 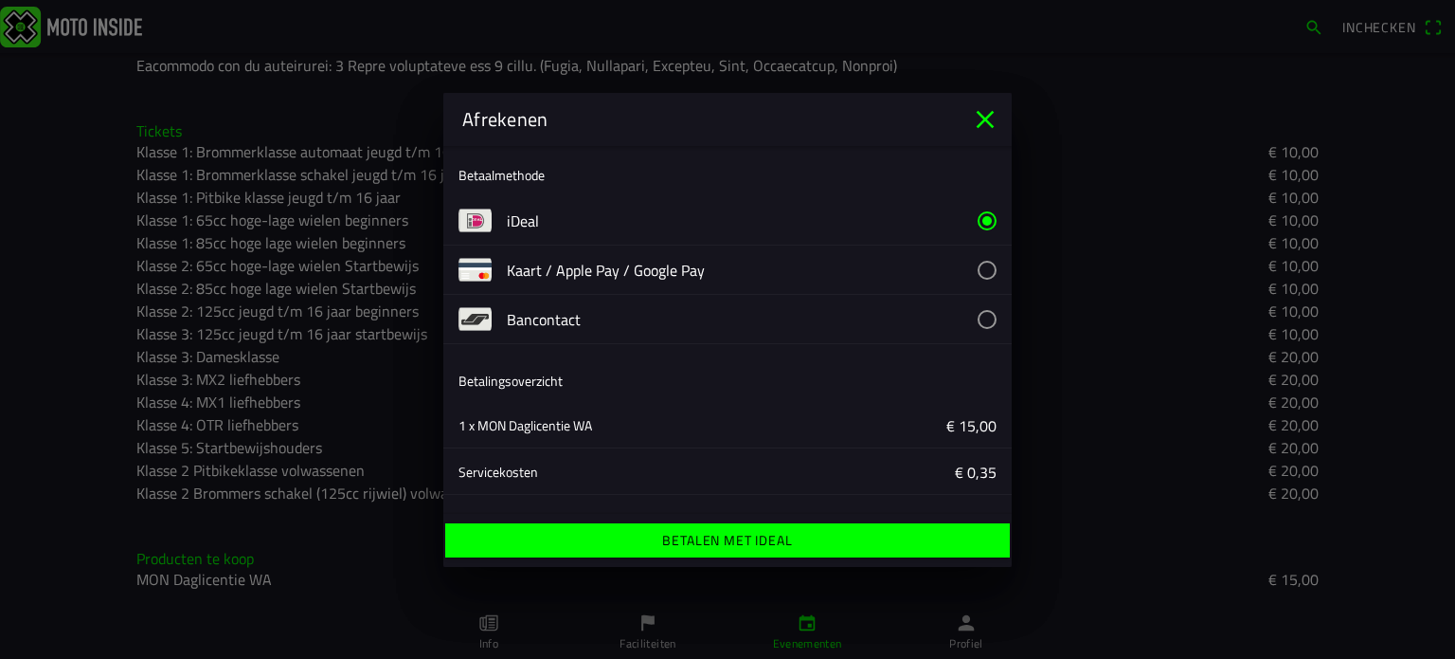 What do you see at coordinates (475, 269) in the screenshot?
I see `img: payment-card.png` at bounding box center [475, 269].